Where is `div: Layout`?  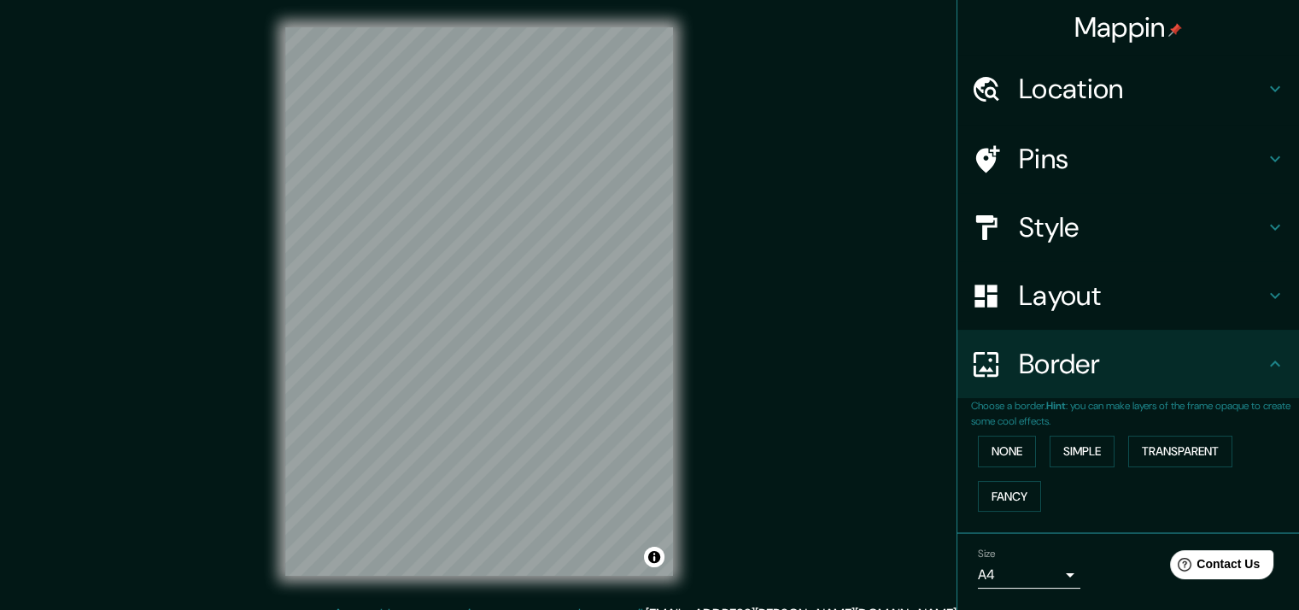 div: Layout is located at coordinates (1128, 296).